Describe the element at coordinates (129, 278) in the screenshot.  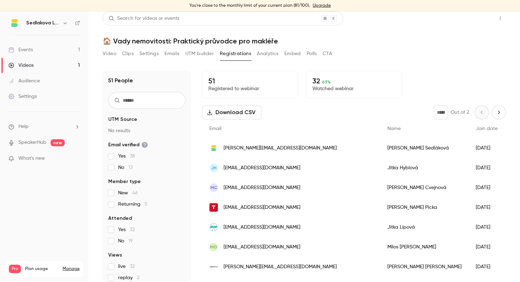
I see `span: replay` at that location.